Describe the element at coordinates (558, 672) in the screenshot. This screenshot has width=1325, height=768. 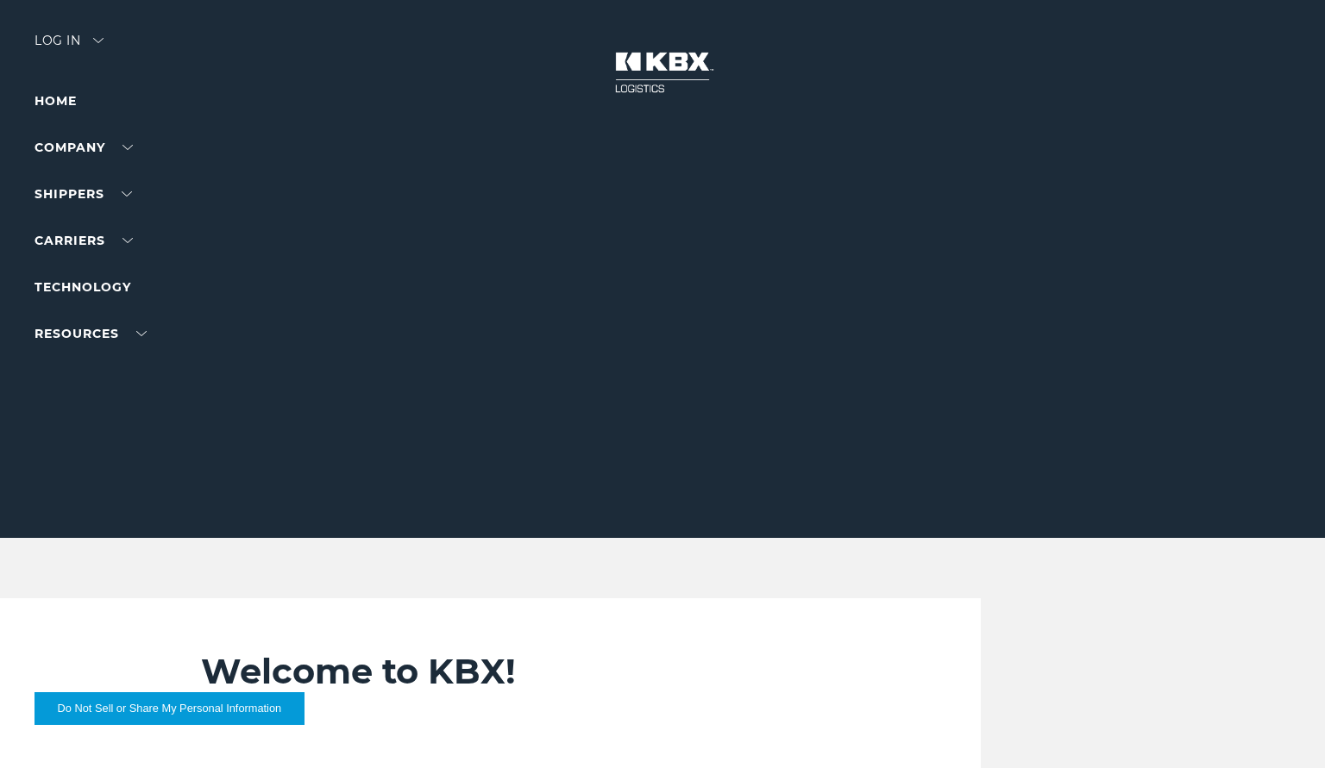
I see `h2: Welcome to KBX!` at that location.